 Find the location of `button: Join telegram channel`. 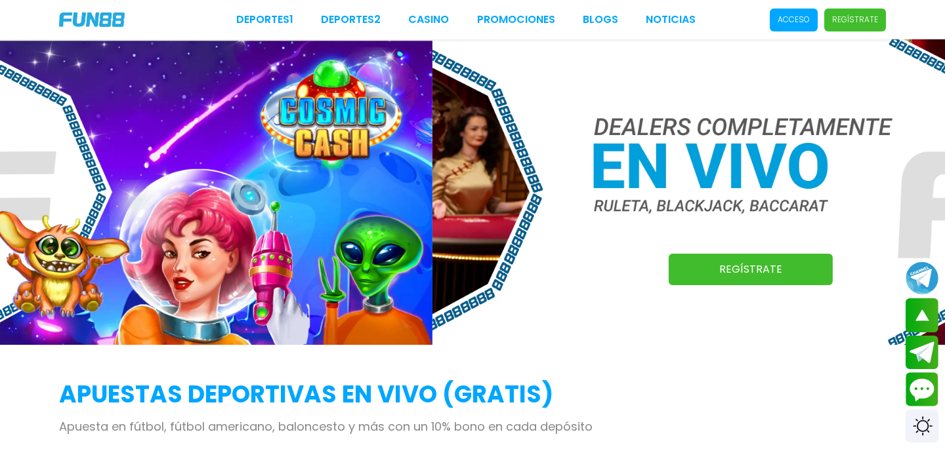

button: Join telegram channel is located at coordinates (922, 278).